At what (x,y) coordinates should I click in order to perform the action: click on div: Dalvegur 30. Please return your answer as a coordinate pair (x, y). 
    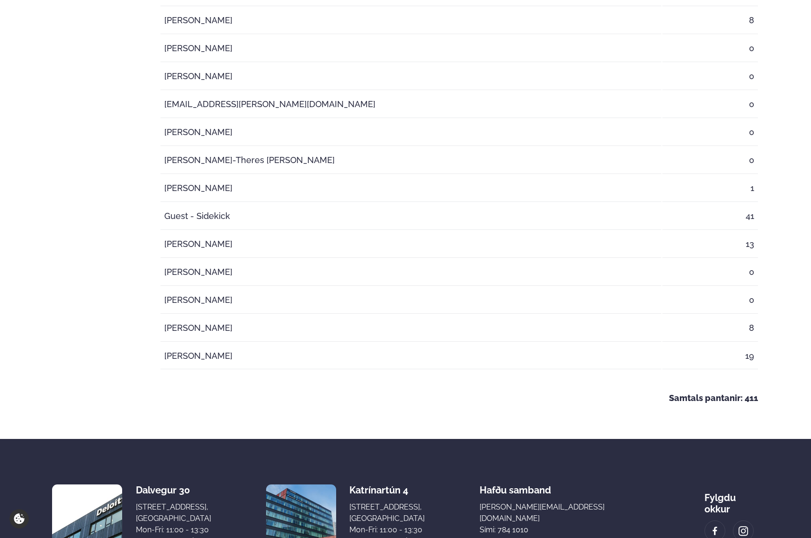
    Looking at the image, I should click on (173, 490).